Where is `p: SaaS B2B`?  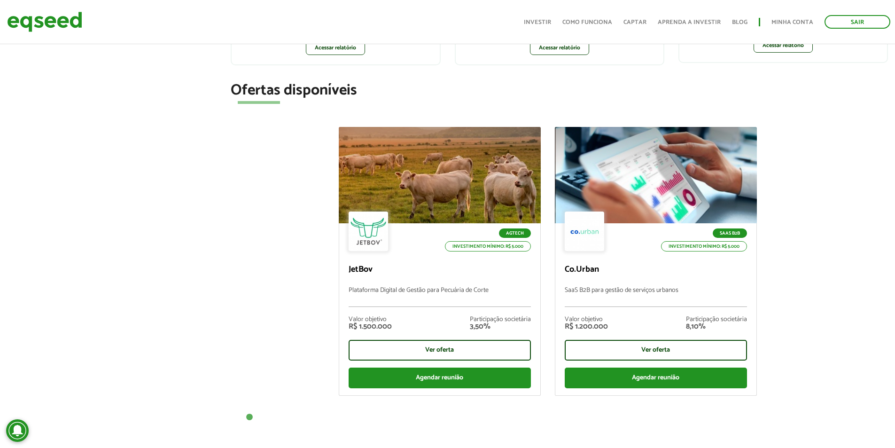
p: SaaS B2B is located at coordinates (730, 233).